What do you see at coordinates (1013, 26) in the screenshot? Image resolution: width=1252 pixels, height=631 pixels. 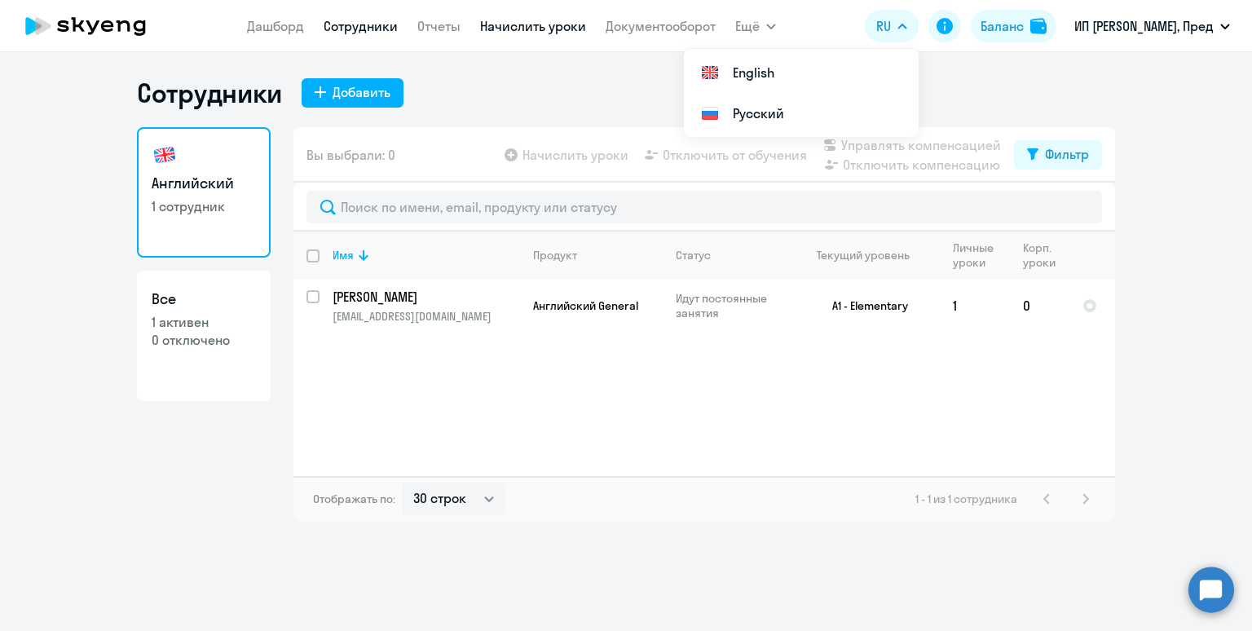 I see `button: Балансbalance` at bounding box center [1013, 26].